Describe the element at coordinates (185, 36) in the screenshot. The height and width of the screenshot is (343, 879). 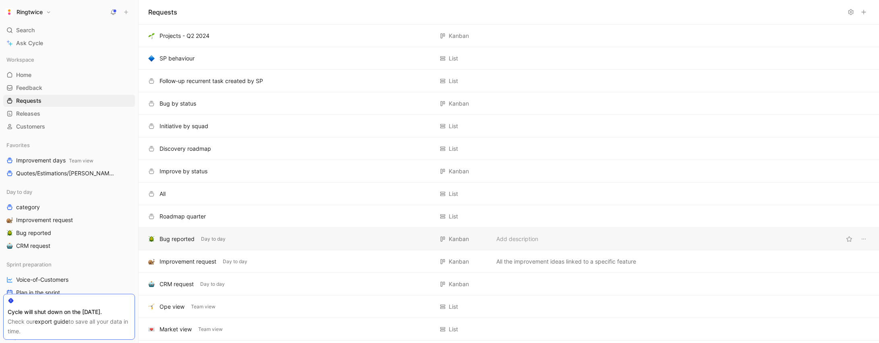
I see `div: Projects - Q2 2024` at that location.